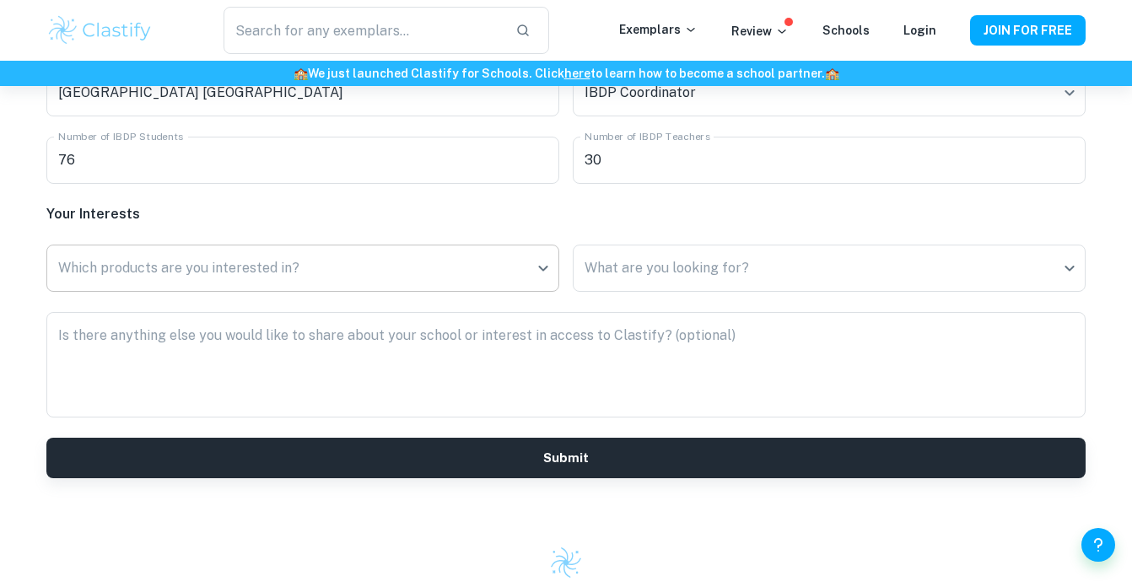 Image resolution: width=1132 pixels, height=587 pixels. I want to click on button: JOIN FOR FREE, so click(1028, 30).